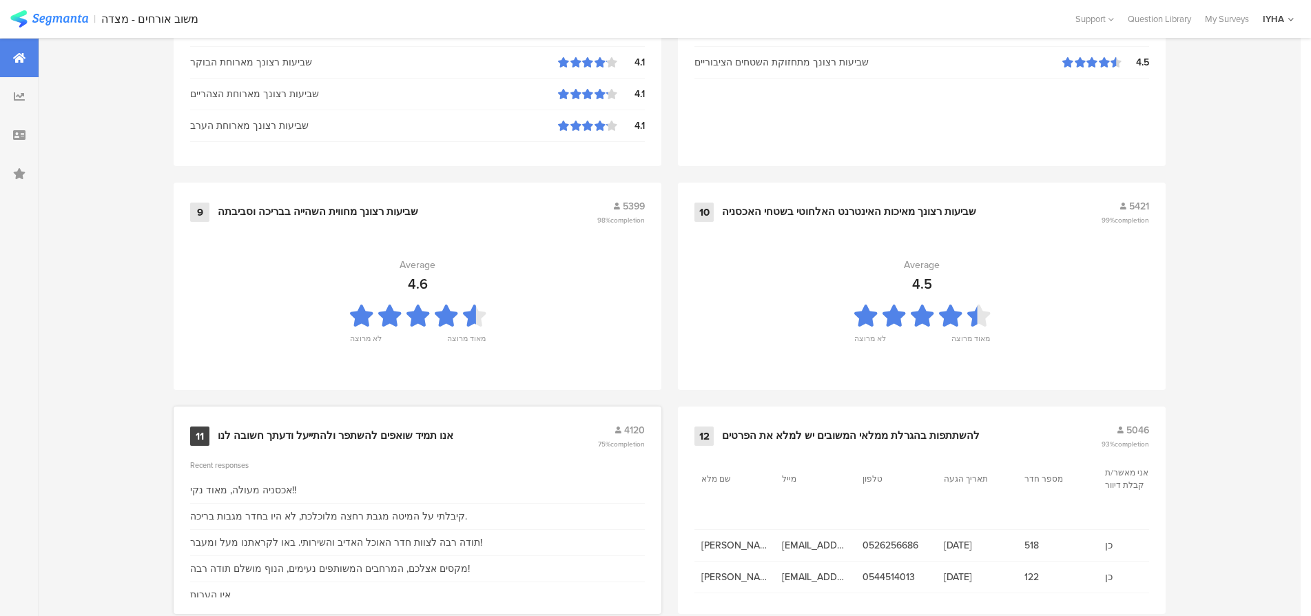 This screenshot has height=616, width=1311. Describe the element at coordinates (1159, 19) in the screenshot. I see `div: Question Library` at that location.